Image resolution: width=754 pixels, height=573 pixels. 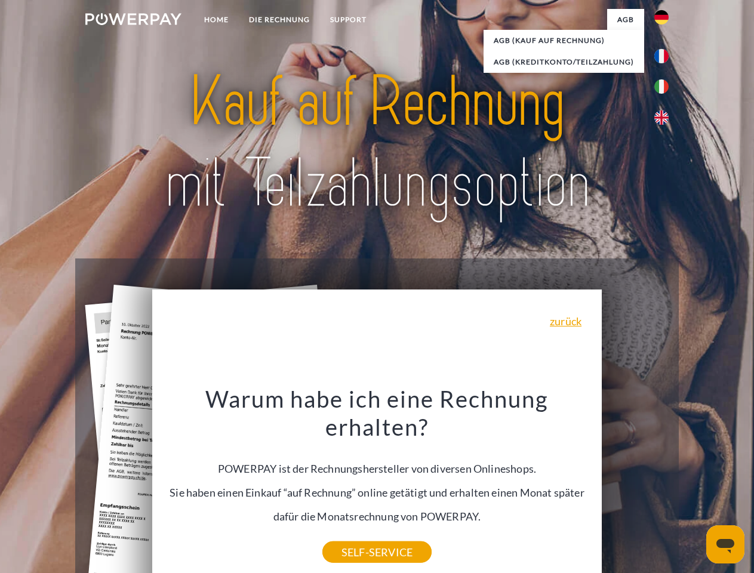 What do you see at coordinates (377, 468) in the screenshot?
I see `div: POWERPAY ist der Rechnungshersteller von diversen Onlineshops. Sie haben einen Einkauf “auf Rechn...` at bounding box center [377, 468].